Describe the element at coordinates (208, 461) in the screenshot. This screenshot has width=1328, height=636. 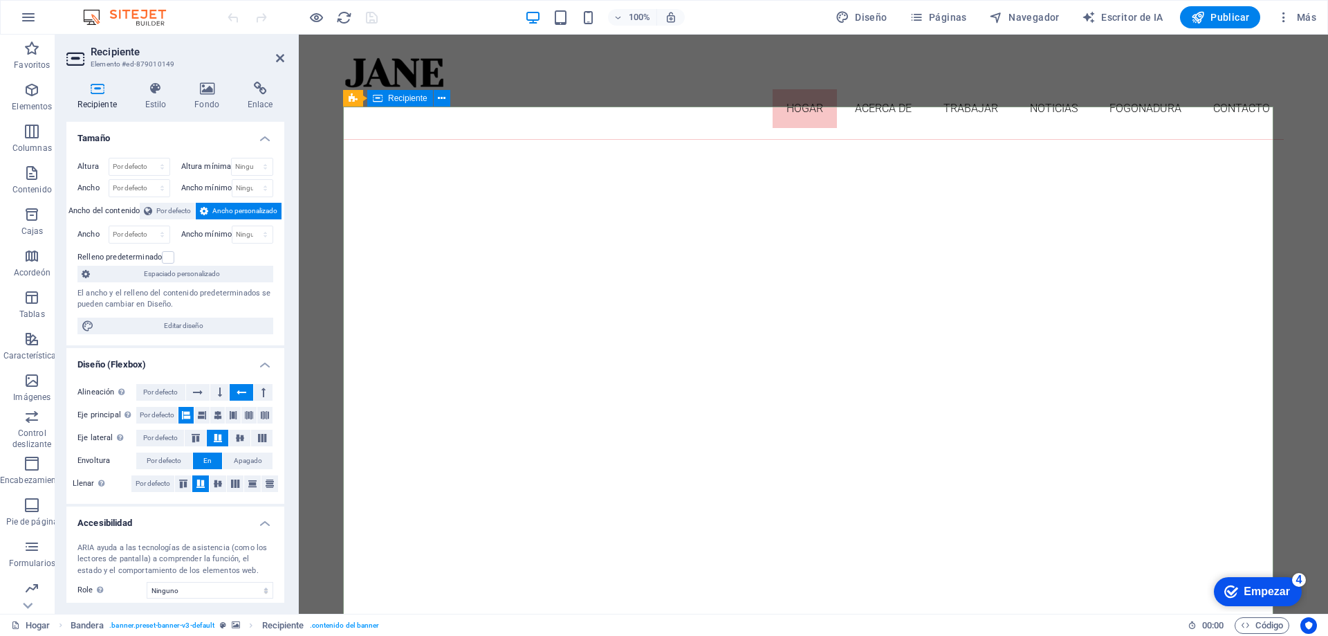
I see `button: En` at that location.